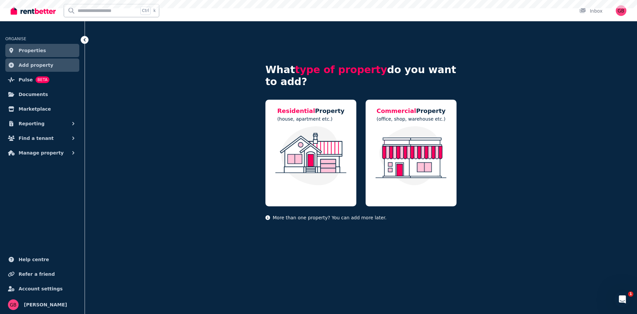  I want to click on p: (house, apartment etc.), so click(311, 119).